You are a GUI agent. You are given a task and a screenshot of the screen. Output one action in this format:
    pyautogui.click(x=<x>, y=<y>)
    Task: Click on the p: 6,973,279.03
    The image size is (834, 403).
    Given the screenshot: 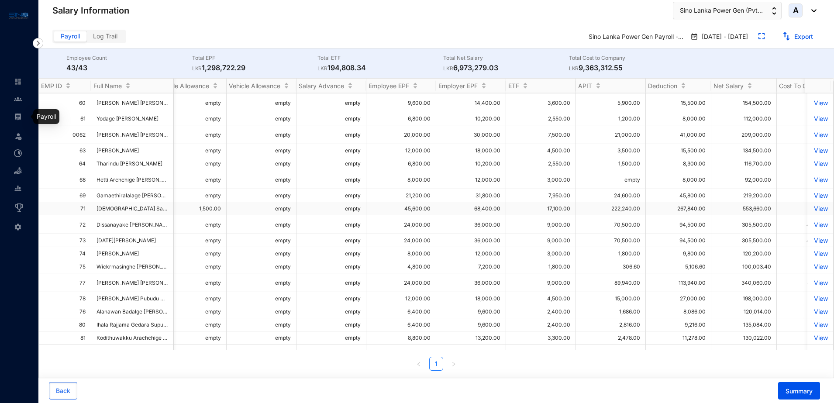 What is the action you would take?
    pyautogui.click(x=506, y=68)
    